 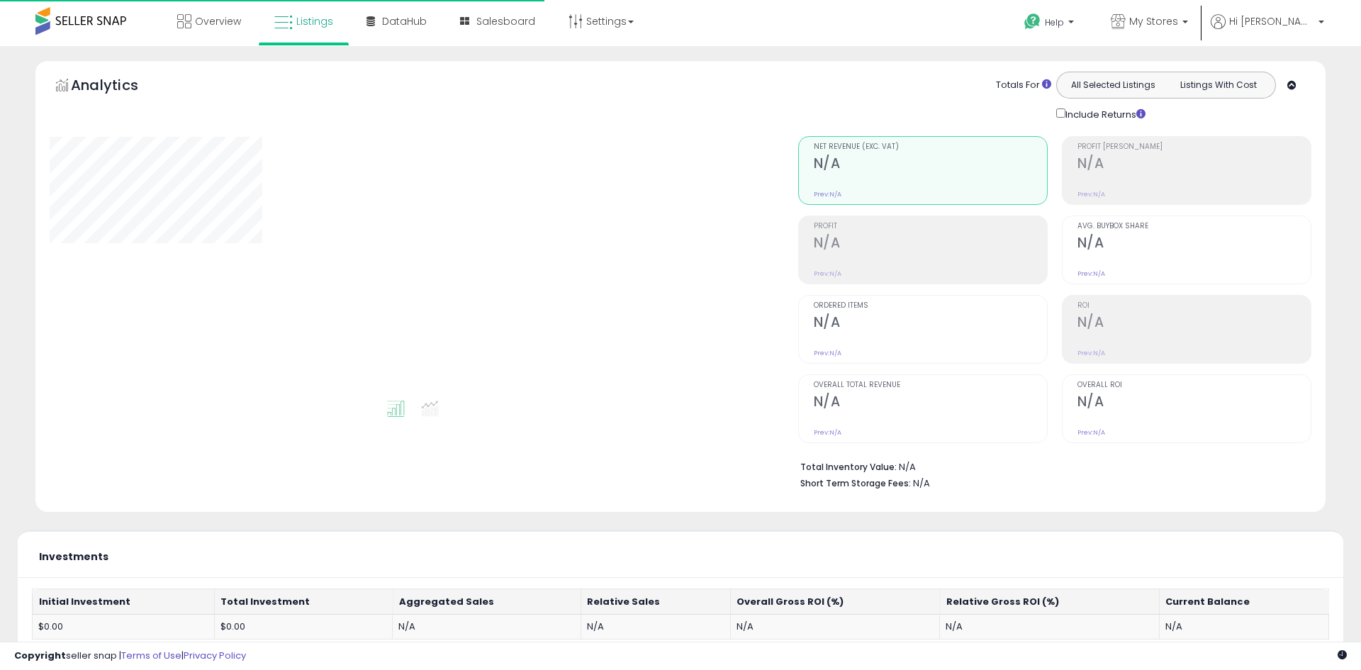 What do you see at coordinates (118, 86) in the screenshot?
I see `h5: Analytics` at bounding box center [118, 86].